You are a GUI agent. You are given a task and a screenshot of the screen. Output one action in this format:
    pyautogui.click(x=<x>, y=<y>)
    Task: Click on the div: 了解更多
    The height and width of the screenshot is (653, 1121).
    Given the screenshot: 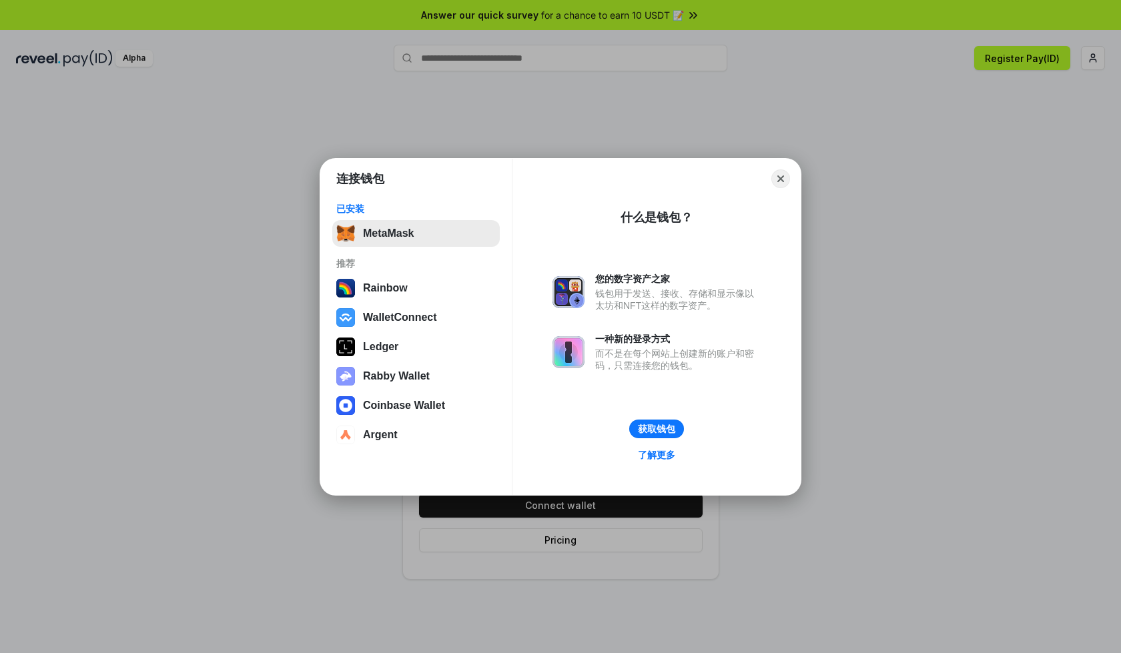 What is the action you would take?
    pyautogui.click(x=656, y=455)
    